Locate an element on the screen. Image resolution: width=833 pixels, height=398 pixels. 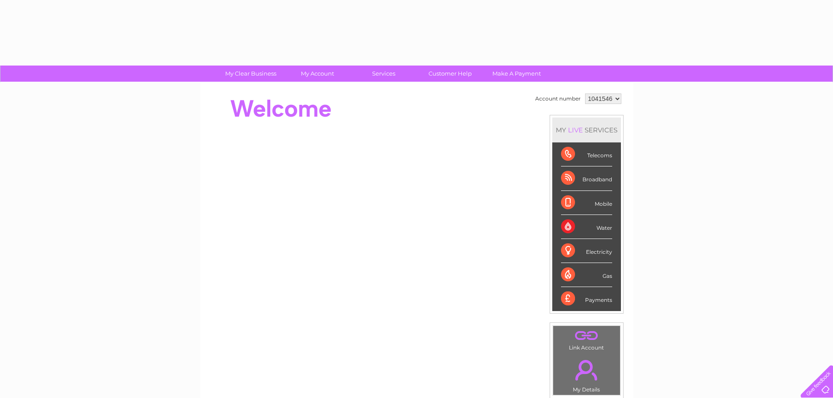
div: Payments is located at coordinates (586, 299).